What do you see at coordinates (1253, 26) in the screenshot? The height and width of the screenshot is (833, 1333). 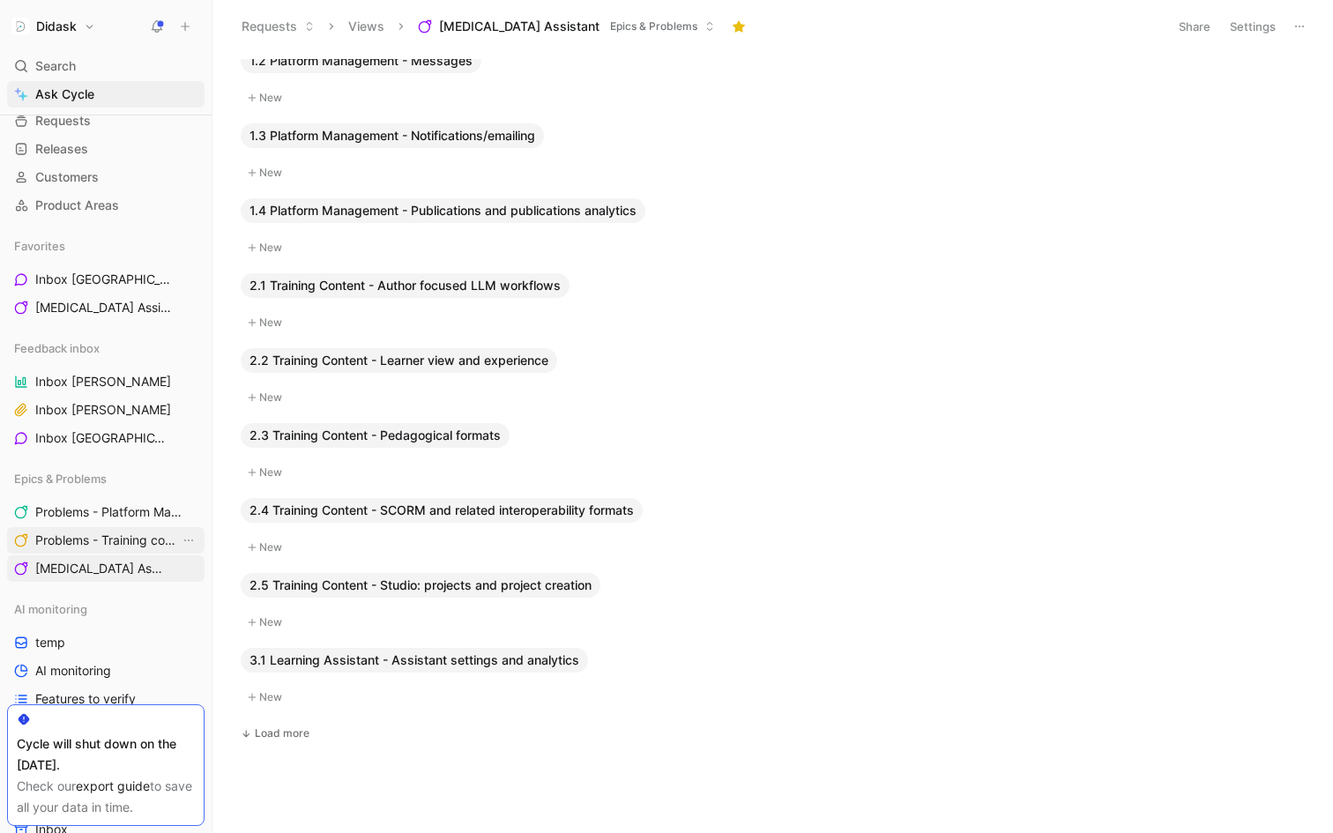 I see `button: Settings` at bounding box center [1253, 26].